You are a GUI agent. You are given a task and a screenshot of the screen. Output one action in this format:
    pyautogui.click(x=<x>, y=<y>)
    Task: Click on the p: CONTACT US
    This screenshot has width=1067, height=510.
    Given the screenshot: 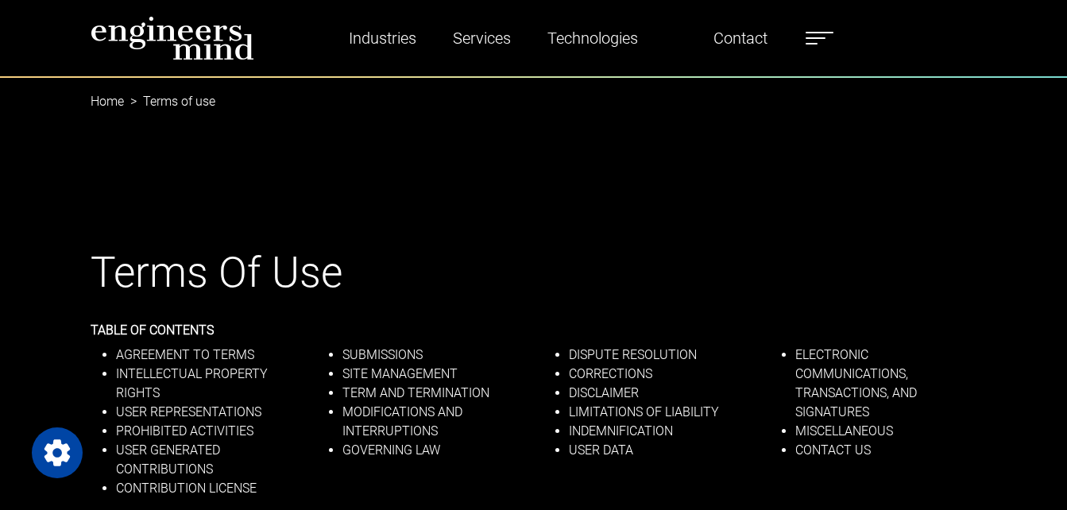 What is the action you would take?
    pyautogui.click(x=886, y=450)
    